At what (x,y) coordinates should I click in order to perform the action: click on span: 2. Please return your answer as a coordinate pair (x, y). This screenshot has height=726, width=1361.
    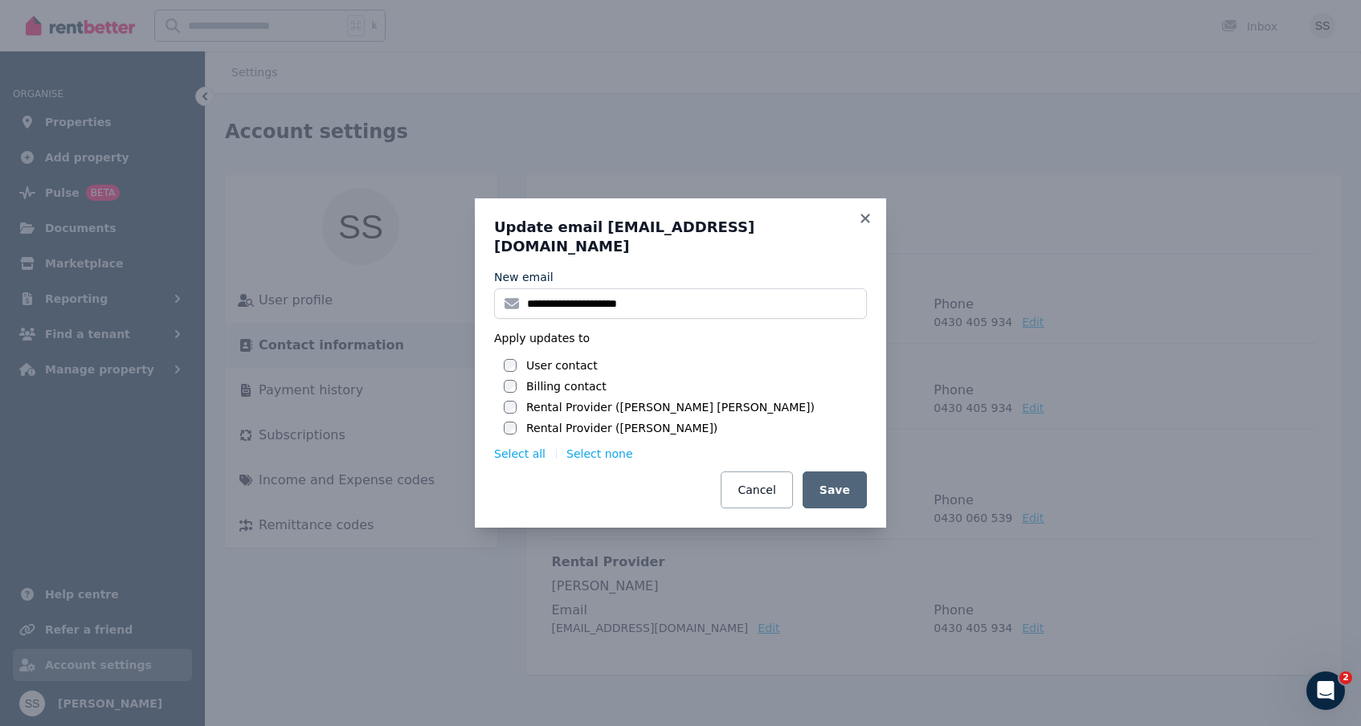
    Looking at the image, I should click on (1346, 678).